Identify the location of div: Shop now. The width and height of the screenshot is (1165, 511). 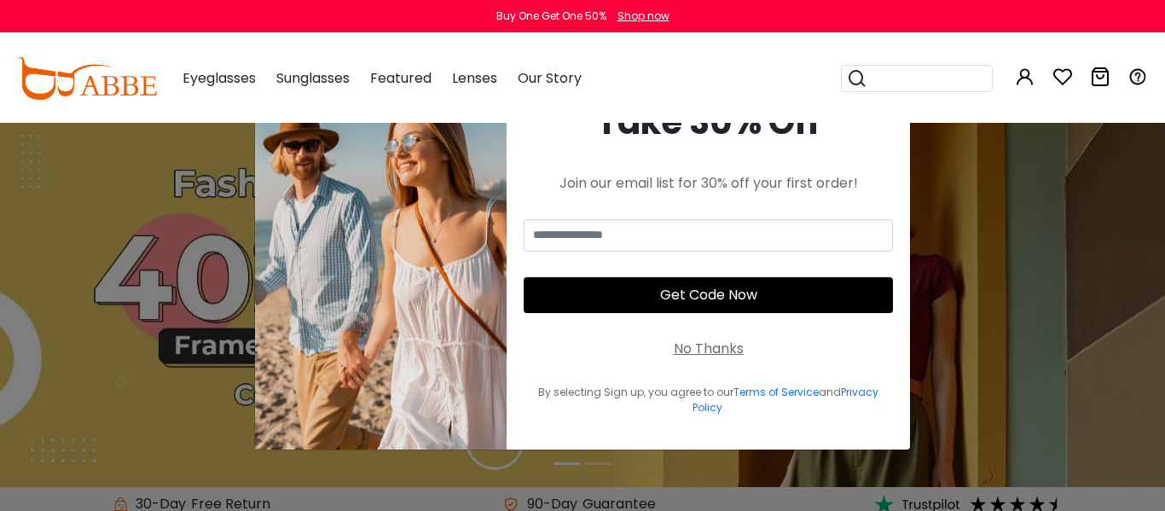
(643, 16).